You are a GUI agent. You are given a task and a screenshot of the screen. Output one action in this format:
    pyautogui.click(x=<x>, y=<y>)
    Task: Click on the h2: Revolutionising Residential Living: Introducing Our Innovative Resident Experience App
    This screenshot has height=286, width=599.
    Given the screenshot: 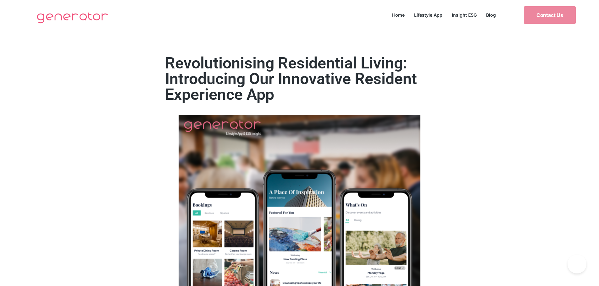 What is the action you would take?
    pyautogui.click(x=299, y=79)
    